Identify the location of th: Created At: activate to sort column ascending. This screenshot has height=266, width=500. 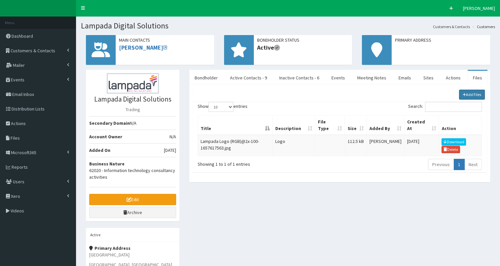
(422, 125).